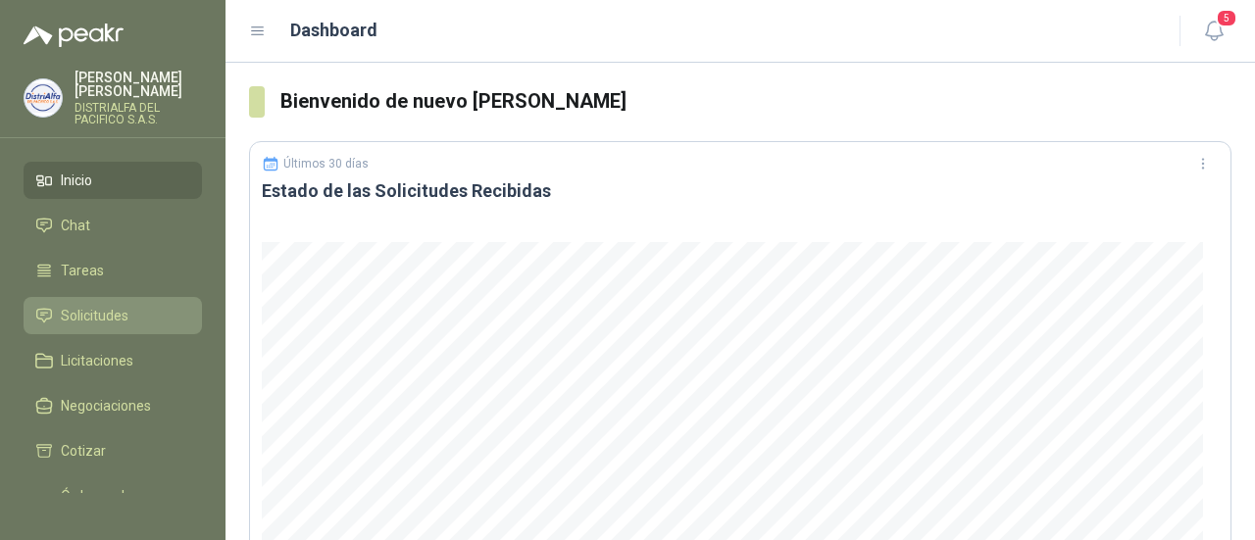  Describe the element at coordinates (1227, 18) in the screenshot. I see `span: 5` at that location.